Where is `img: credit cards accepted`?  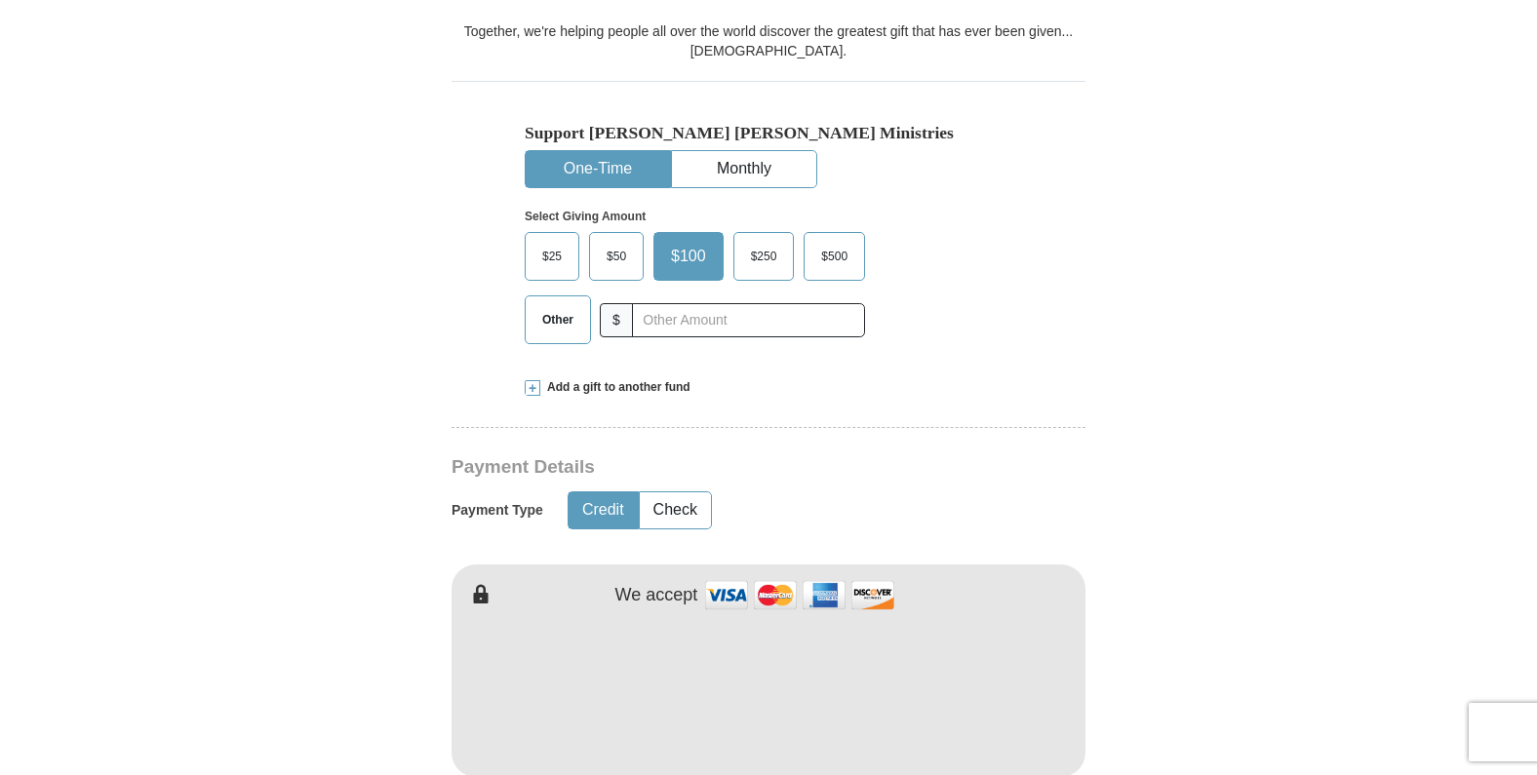
img: credit cards accepted is located at coordinates (800, 595).